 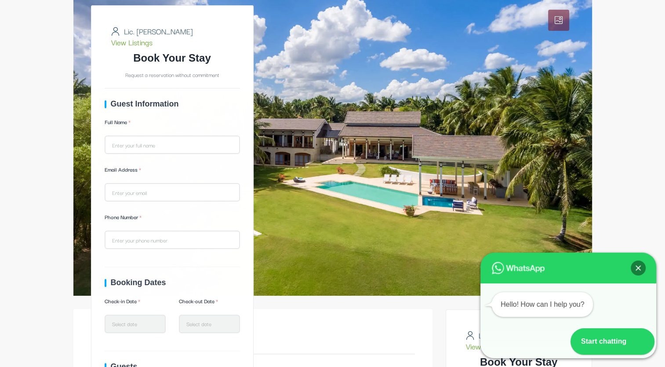 I want to click on h3: Book Your Stay, so click(x=172, y=58).